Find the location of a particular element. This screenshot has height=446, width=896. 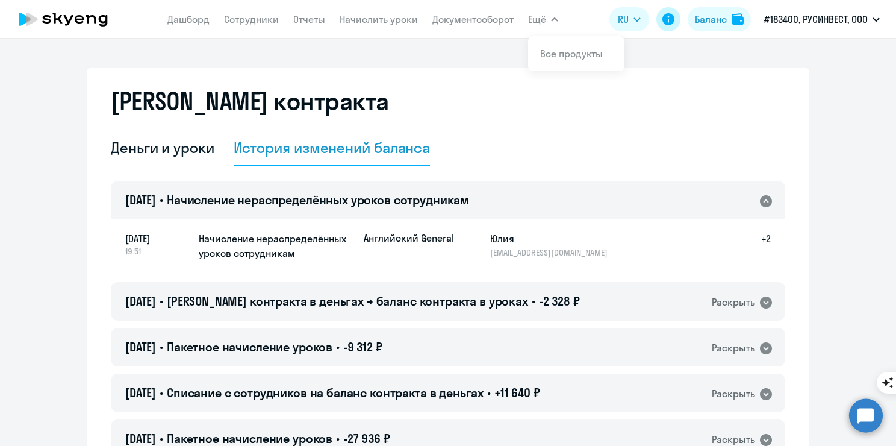

a: Сотрудники is located at coordinates (251, 19).